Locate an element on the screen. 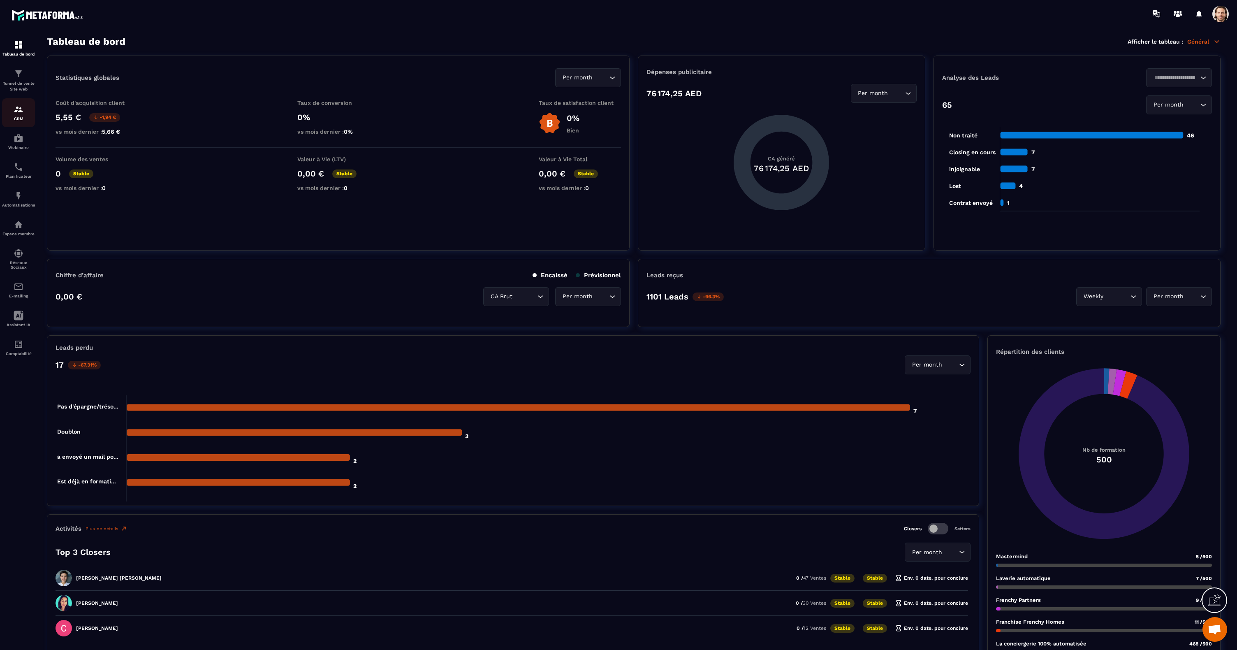  p: Valeur à Vie (LTV) is located at coordinates (338, 159).